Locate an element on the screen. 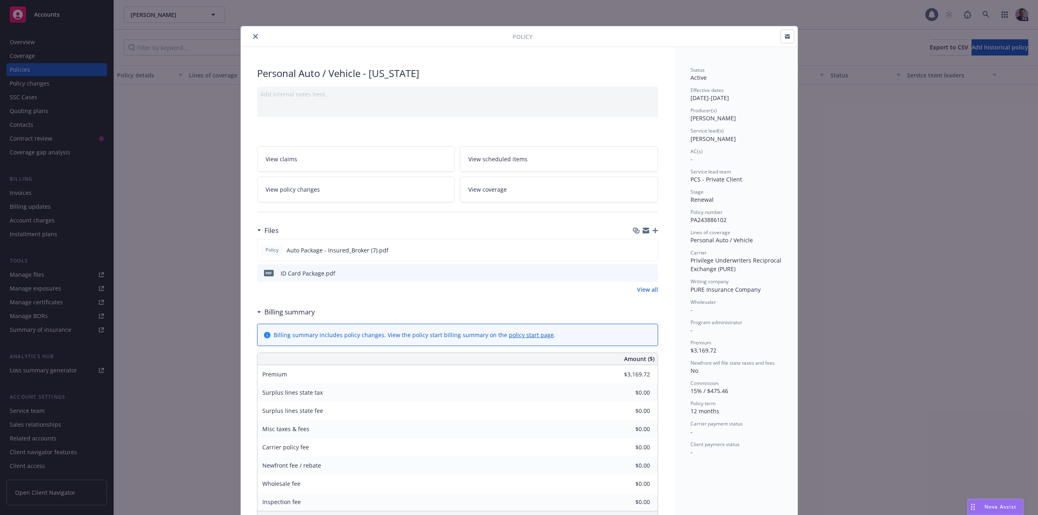 The width and height of the screenshot is (1038, 515). span: Client payment status is located at coordinates (715, 444).